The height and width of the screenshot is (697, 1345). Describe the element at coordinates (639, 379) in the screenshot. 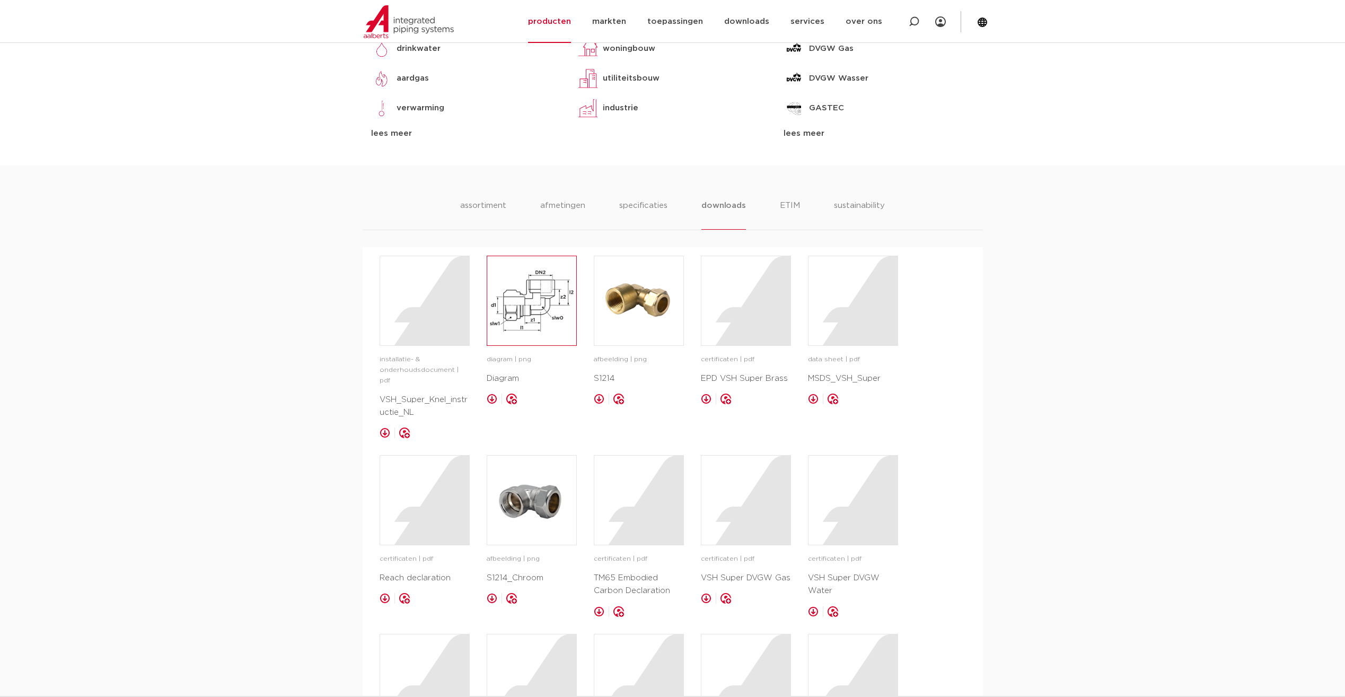

I see `p: S1214` at that location.